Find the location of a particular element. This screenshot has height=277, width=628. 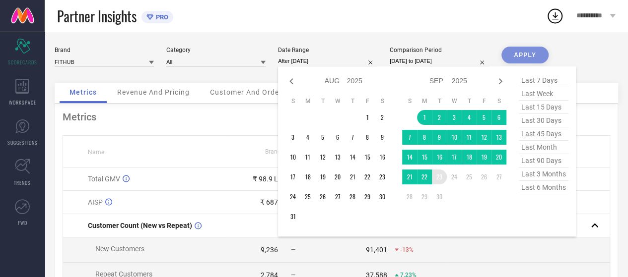

span: last 6 months is located at coordinates (543, 188).